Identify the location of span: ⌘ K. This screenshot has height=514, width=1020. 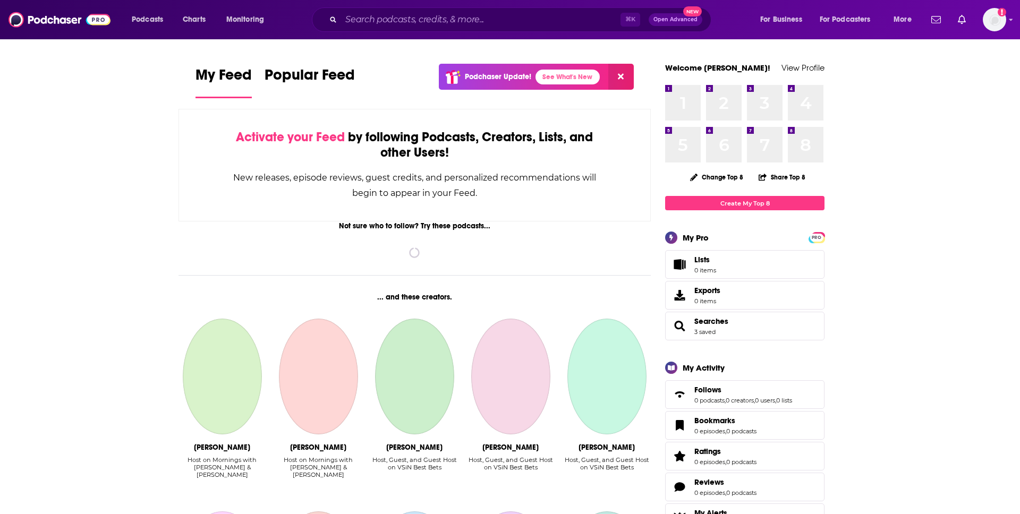
(630, 20).